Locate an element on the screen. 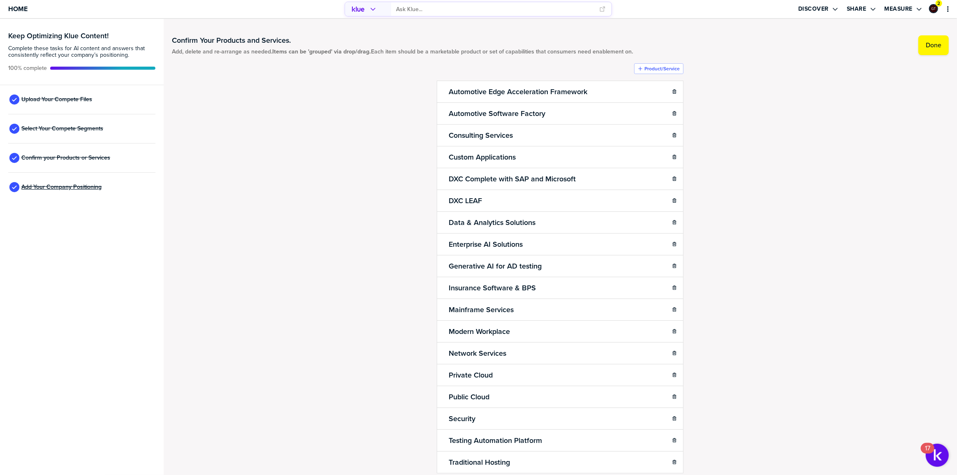 This screenshot has height=475, width=957. li: Generative AI for AD testing is located at coordinates (560, 266).